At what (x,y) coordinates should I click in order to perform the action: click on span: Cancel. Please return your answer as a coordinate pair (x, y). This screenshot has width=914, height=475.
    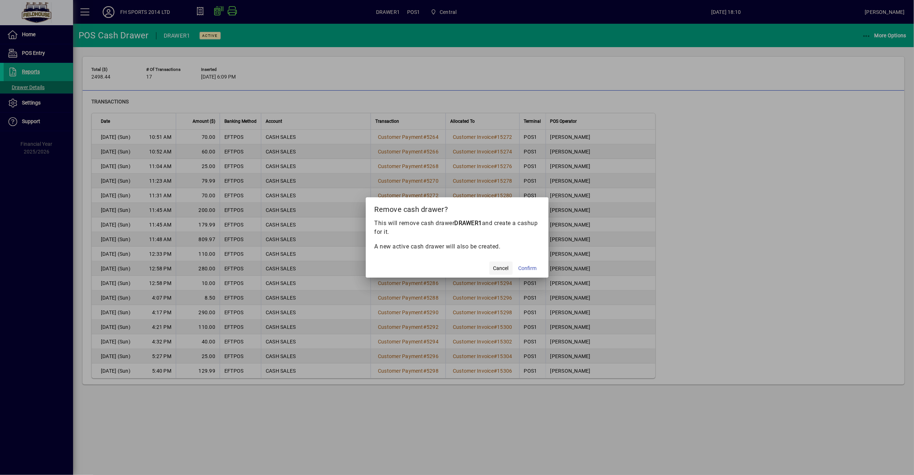
    Looking at the image, I should click on (501, 268).